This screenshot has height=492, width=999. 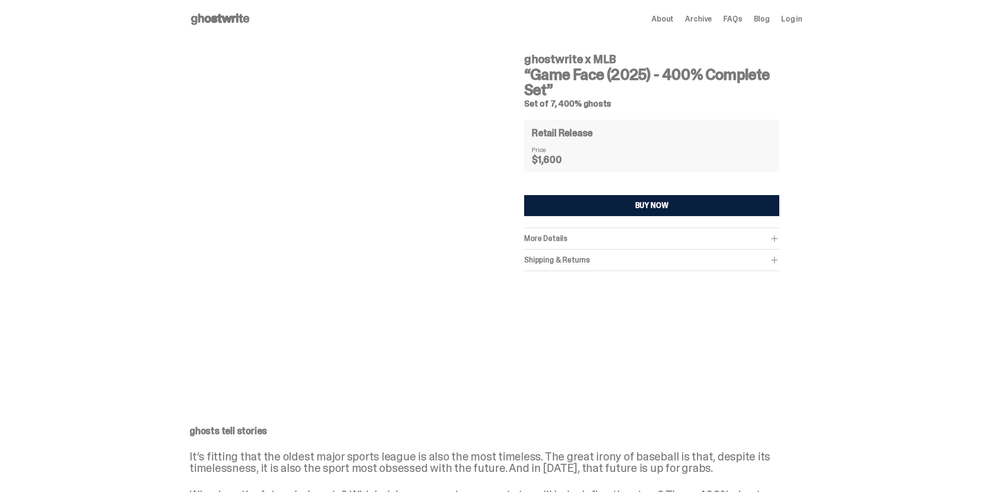 I want to click on a: Archive, so click(x=698, y=19).